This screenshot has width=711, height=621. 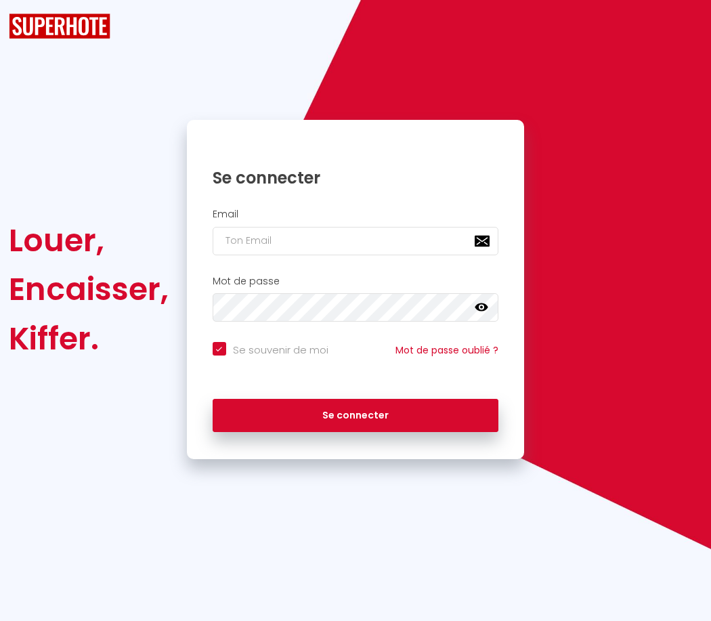 What do you see at coordinates (356, 241) in the screenshot?
I see `input: Ton Email` at bounding box center [356, 241].